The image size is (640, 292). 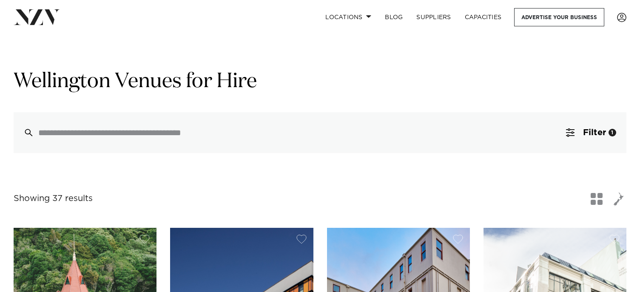 I want to click on a: BLOG, so click(x=394, y=17).